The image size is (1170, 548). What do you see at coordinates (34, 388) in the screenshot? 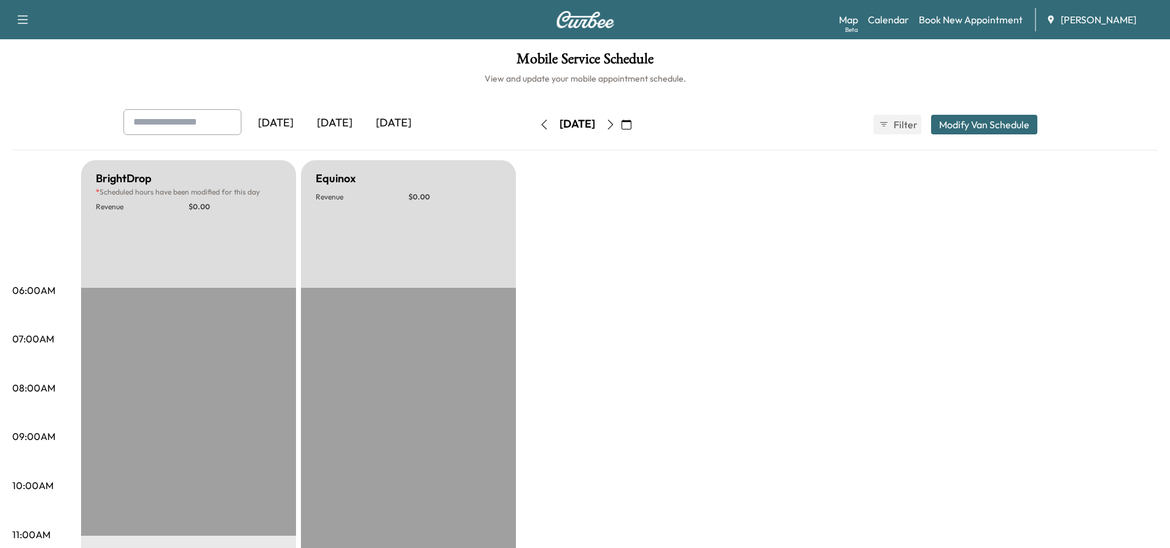
I see `p: 08:00AM` at bounding box center [34, 388].